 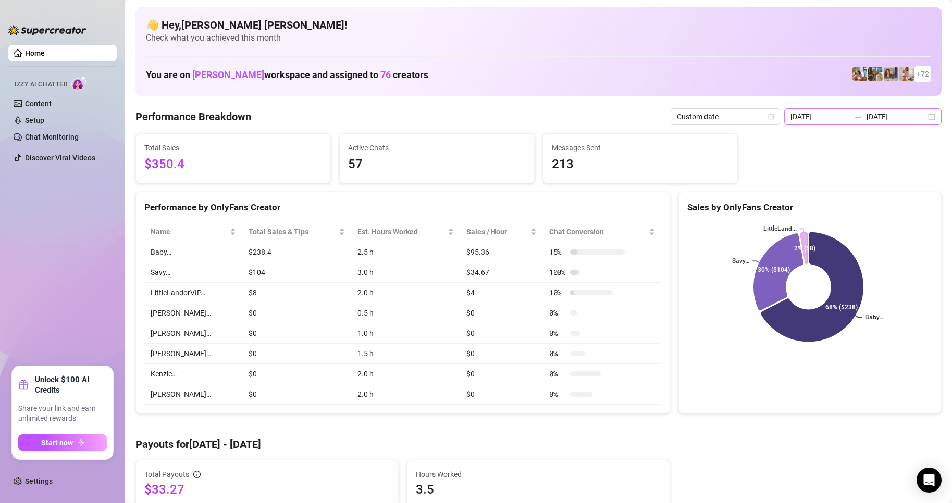 I want to click on span: 213, so click(x=640, y=165).